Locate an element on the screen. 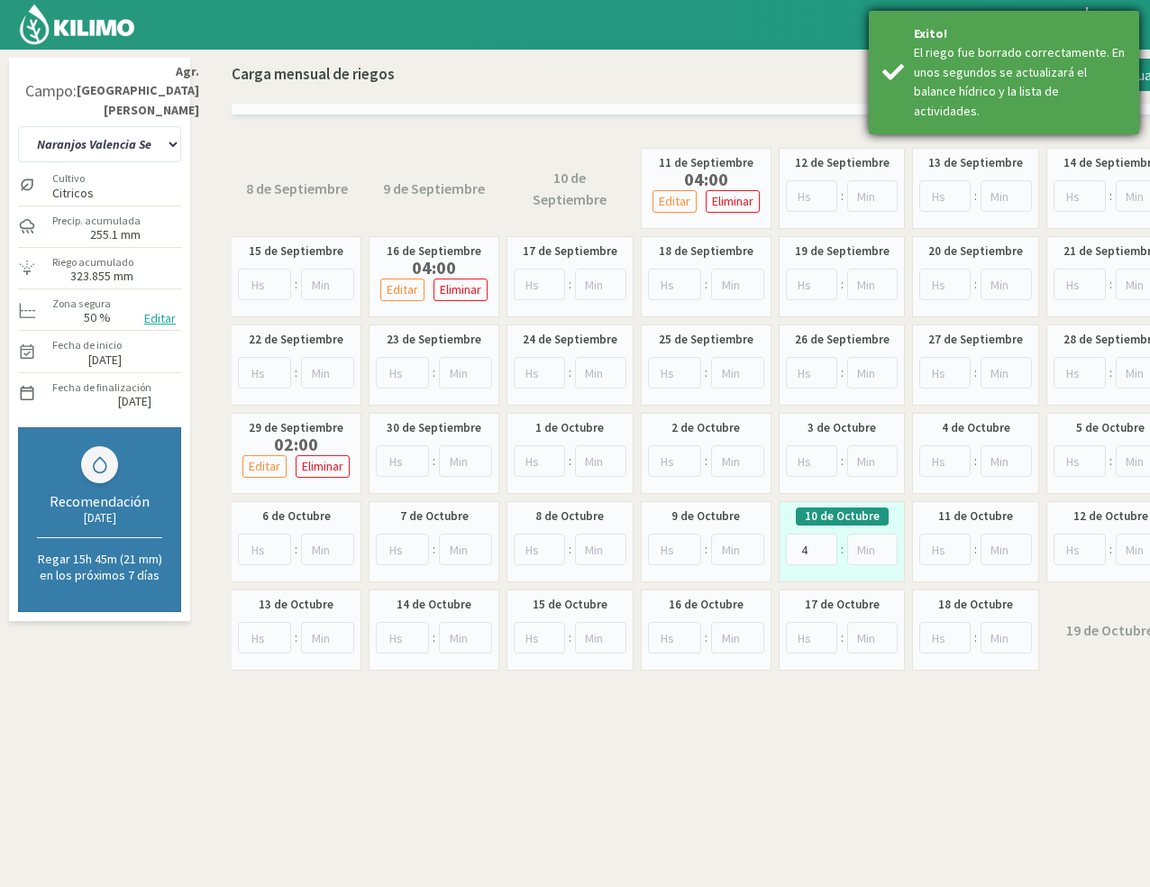 The width and height of the screenshot is (1150, 887). label: Citricos is located at coordinates (73, 193).